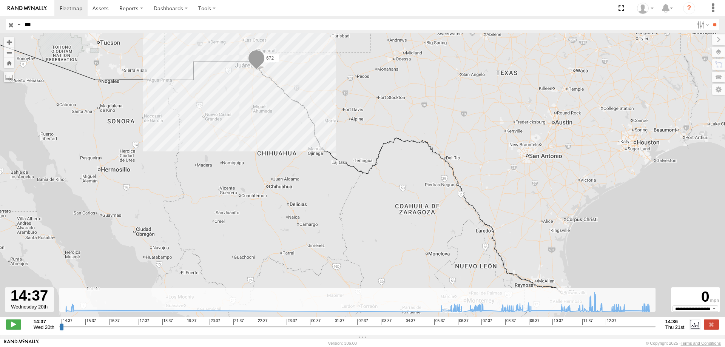  I want to click on span: 22:37, so click(262, 322).